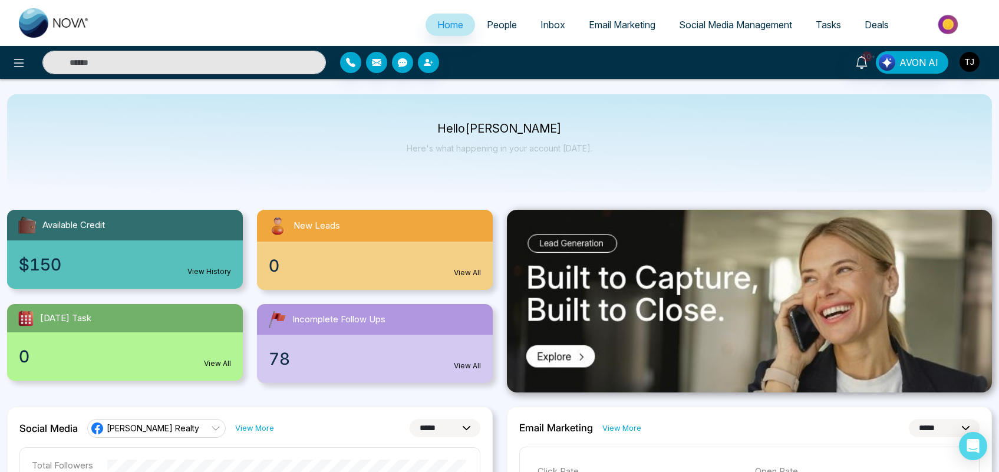 The width and height of the screenshot is (999, 472). What do you see at coordinates (556, 428) in the screenshot?
I see `h2: Email Marketing` at bounding box center [556, 428].